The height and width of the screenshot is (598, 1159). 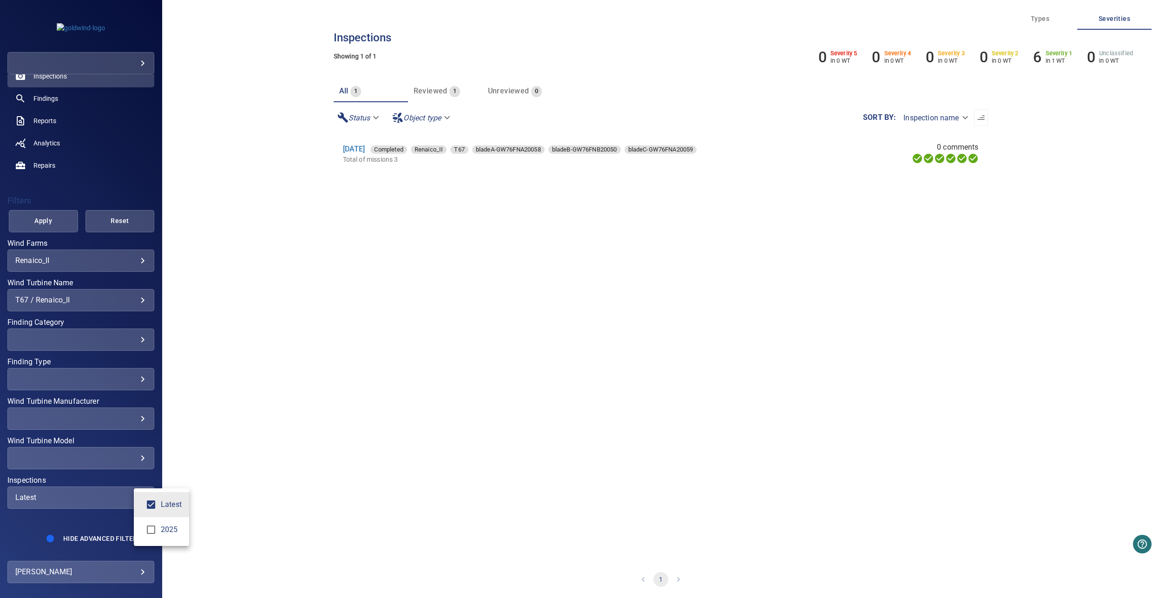 What do you see at coordinates (151, 530) in the screenshot?
I see `span: 2025 2025` at bounding box center [151, 530].